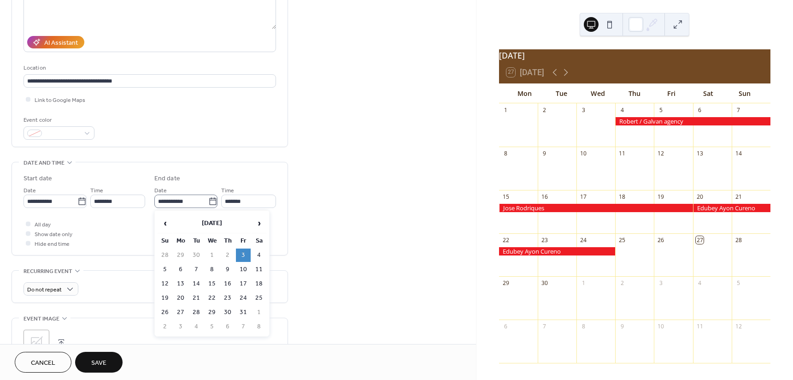 The height and width of the screenshot is (380, 793). What do you see at coordinates (739, 153) in the screenshot?
I see `div: 14` at bounding box center [739, 153].